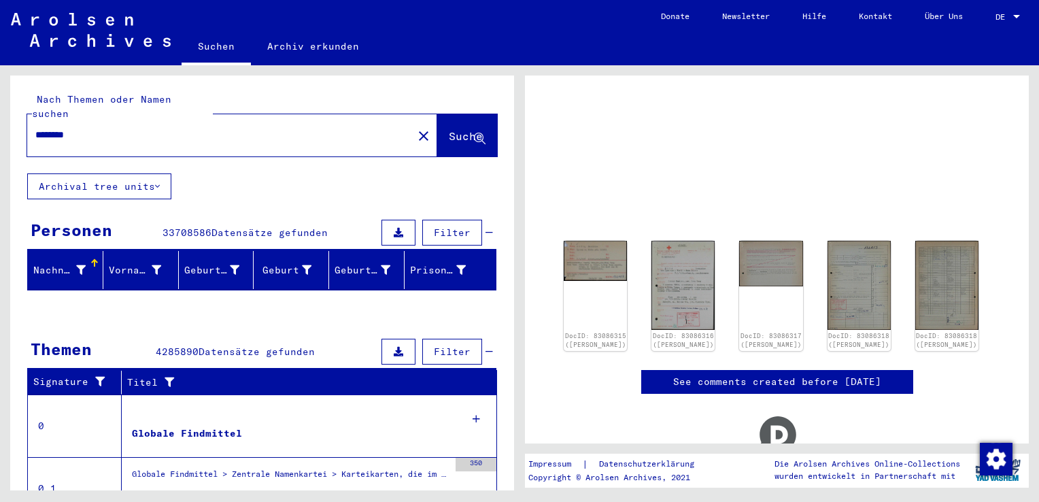 The image size is (1039, 502). What do you see at coordinates (619, 477) in the screenshot?
I see `p: Copyright © Arolsen Archives, 2021` at bounding box center [619, 477].